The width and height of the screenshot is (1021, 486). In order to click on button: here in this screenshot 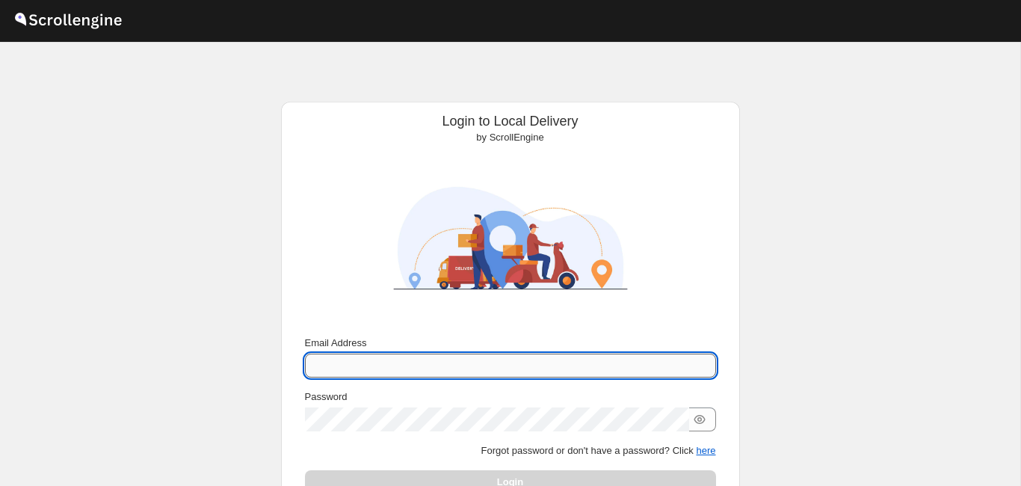, I will do `click(705, 450)`.